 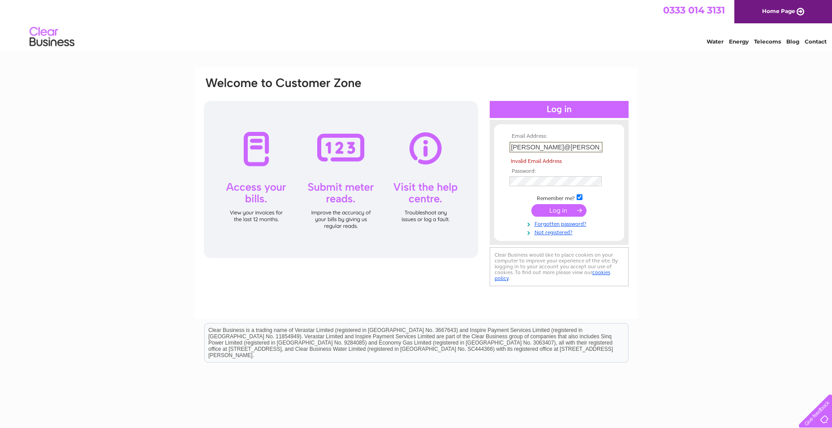 I want to click on img: logo.png, so click(x=52, y=37).